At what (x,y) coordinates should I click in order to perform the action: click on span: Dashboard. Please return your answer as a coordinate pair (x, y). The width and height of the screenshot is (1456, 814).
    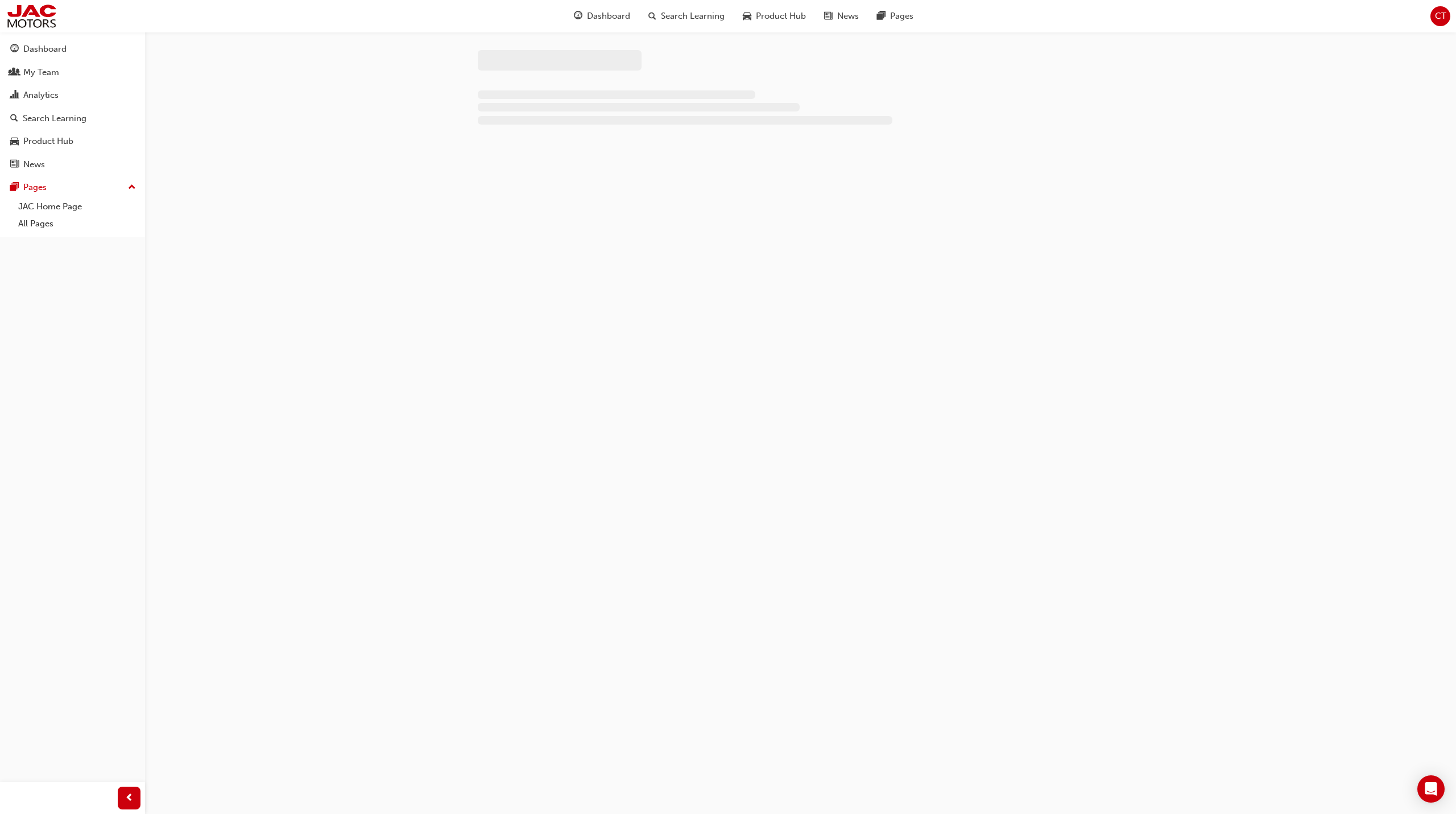
    Looking at the image, I should click on (609, 16).